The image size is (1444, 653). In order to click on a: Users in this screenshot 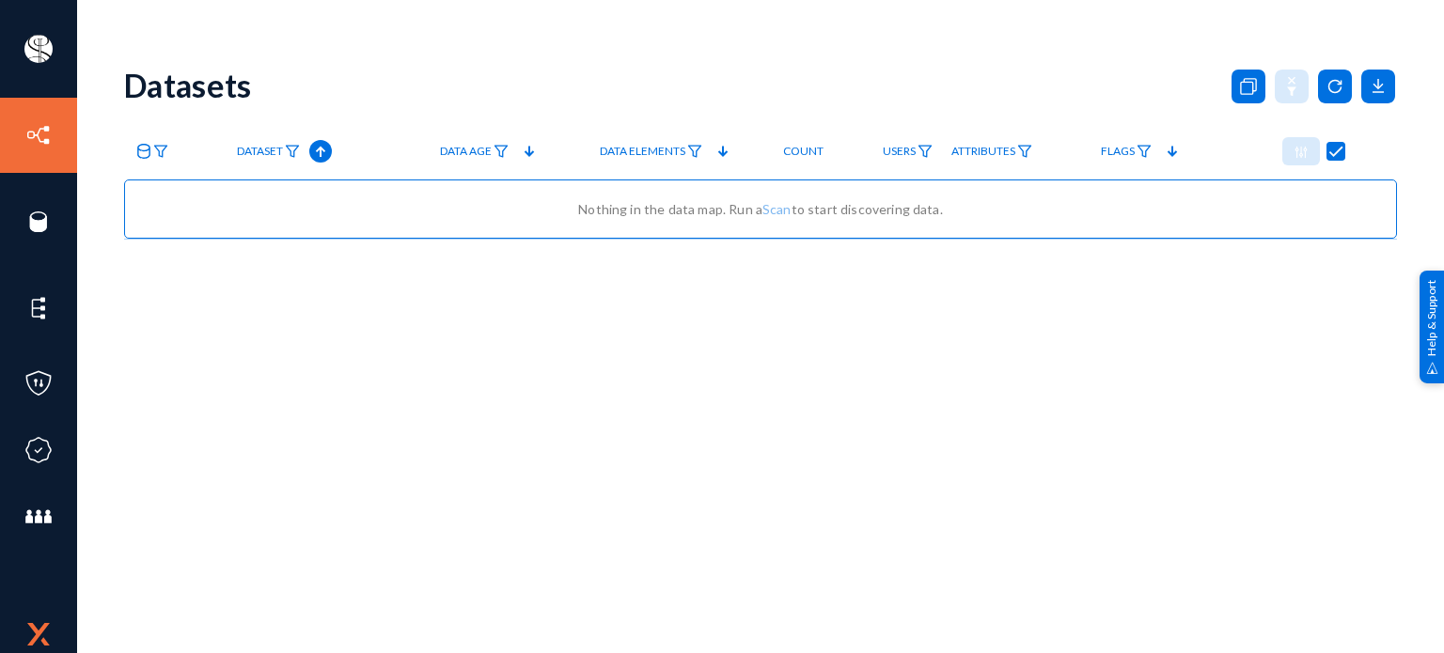, I will do `click(907, 151)`.